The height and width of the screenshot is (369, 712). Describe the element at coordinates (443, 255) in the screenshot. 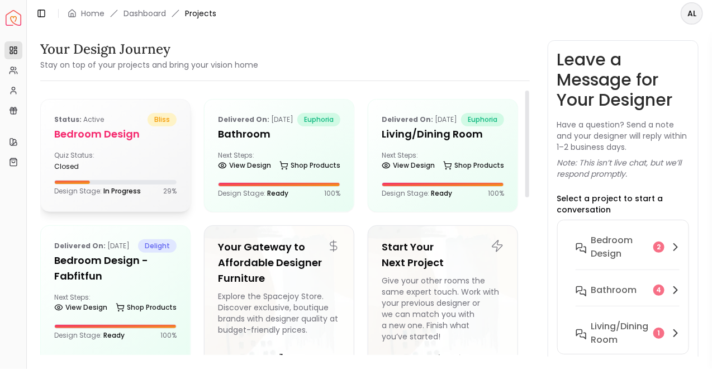

I see `h5: Start Your Next Project` at that location.